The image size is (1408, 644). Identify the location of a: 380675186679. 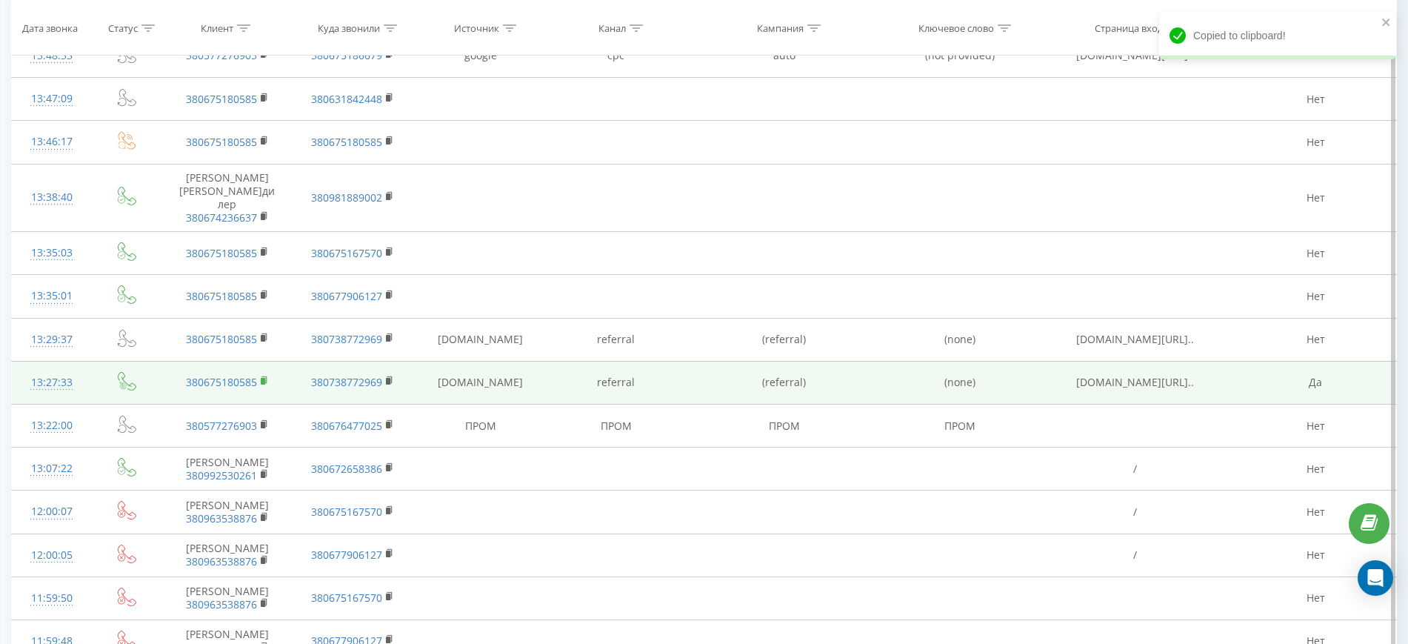
(347, 55).